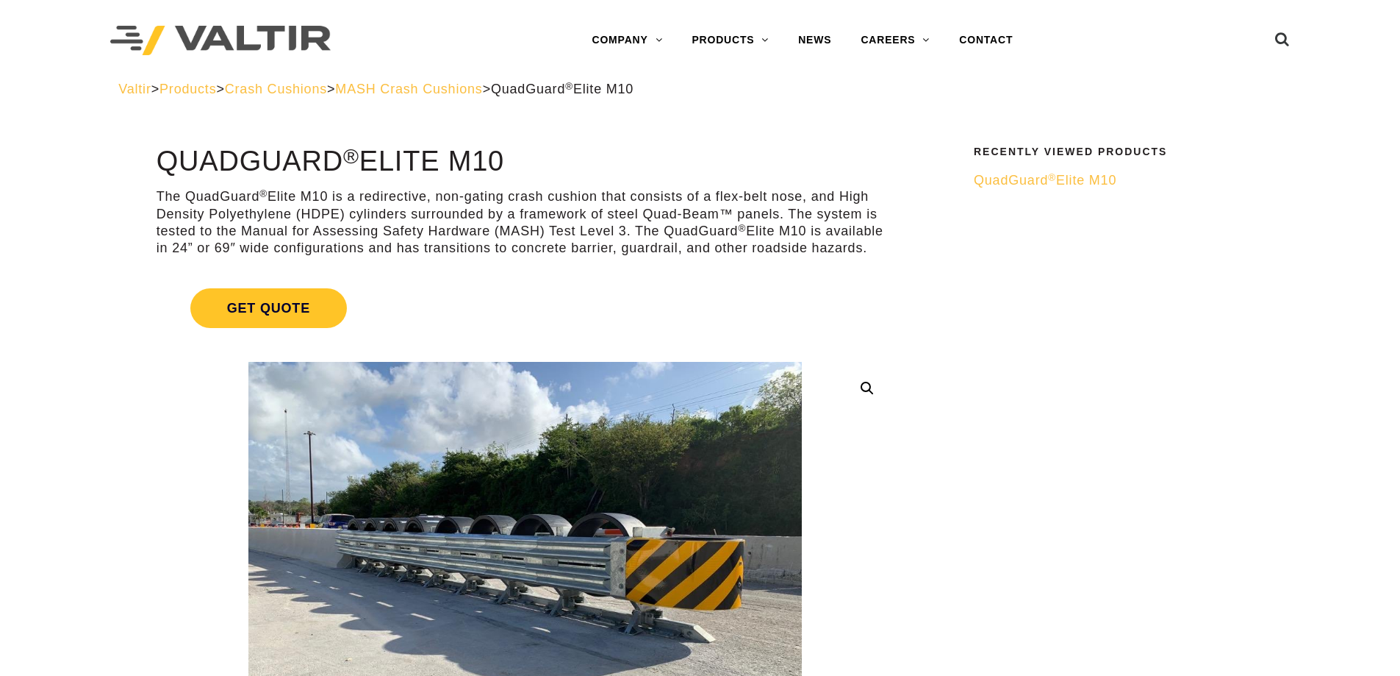 The height and width of the screenshot is (676, 1400). What do you see at coordinates (986, 40) in the screenshot?
I see `a: CONTACT` at bounding box center [986, 40].